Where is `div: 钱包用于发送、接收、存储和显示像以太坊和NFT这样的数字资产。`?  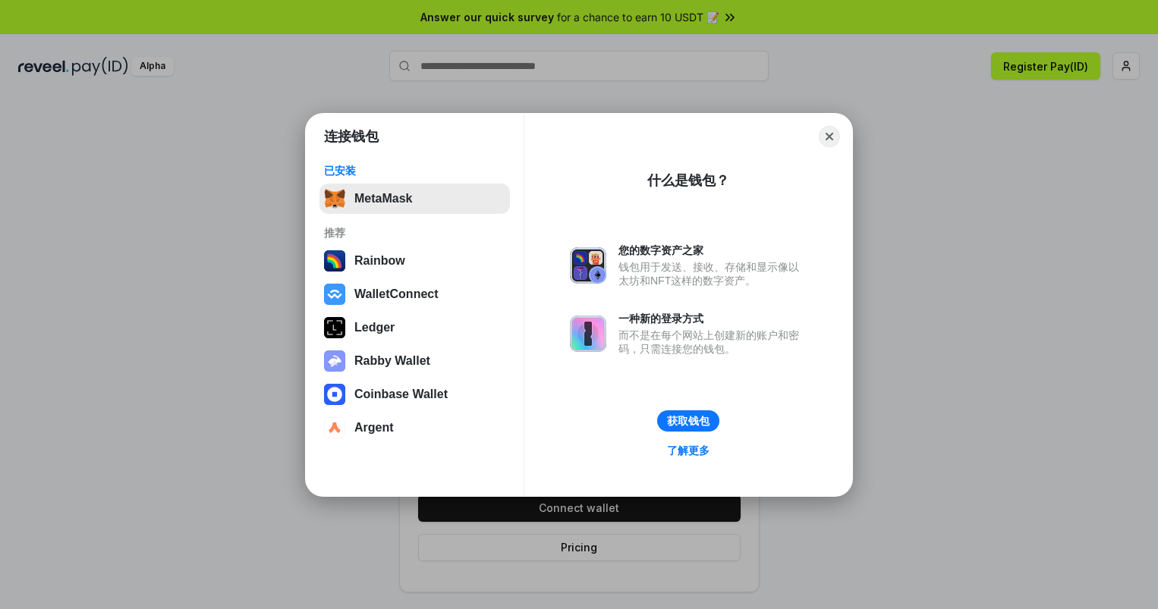 div: 钱包用于发送、接收、存储和显示像以太坊和NFT这样的数字资产。 is located at coordinates (712, 274).